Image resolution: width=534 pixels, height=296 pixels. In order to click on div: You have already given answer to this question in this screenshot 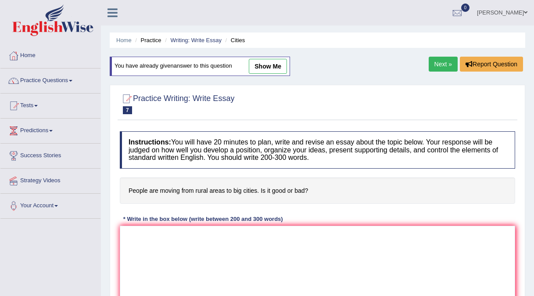, I will do `click(200, 66)`.